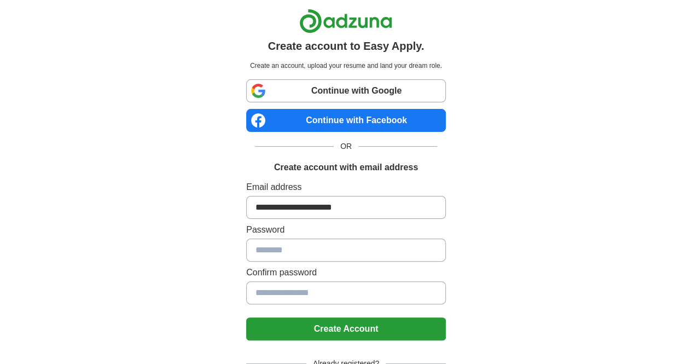  Describe the element at coordinates (346, 120) in the screenshot. I see `a: Continue with Facebook` at that location.